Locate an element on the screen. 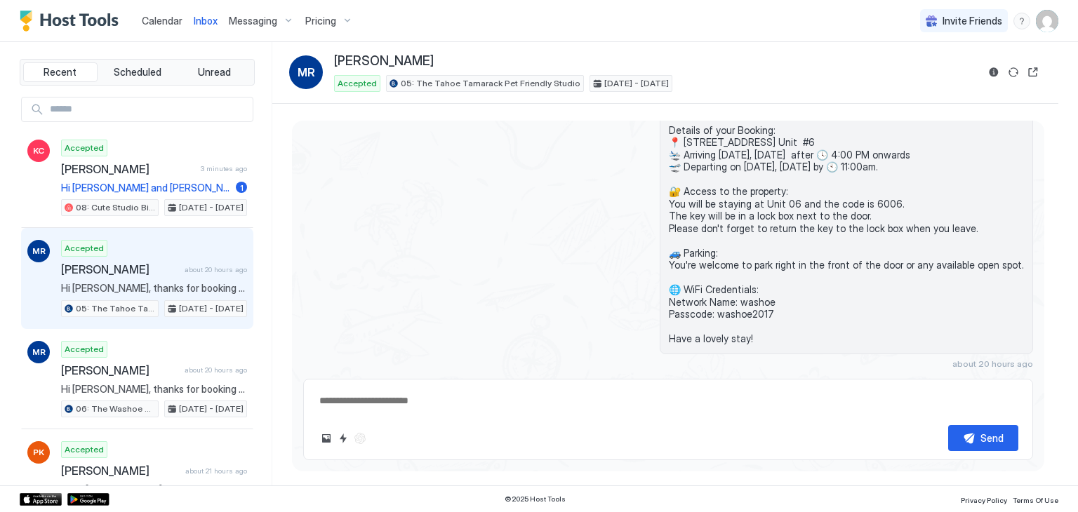 The width and height of the screenshot is (1078, 512). button: Sync reservation is located at coordinates (1014, 72).